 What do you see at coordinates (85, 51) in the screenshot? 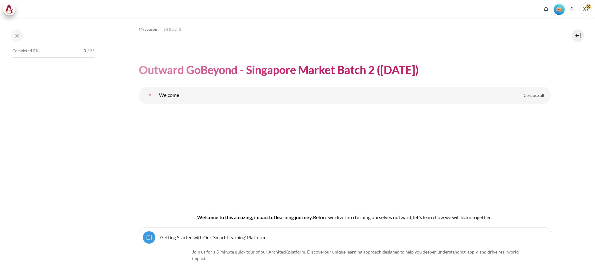
I see `span: 0` at bounding box center [85, 51].